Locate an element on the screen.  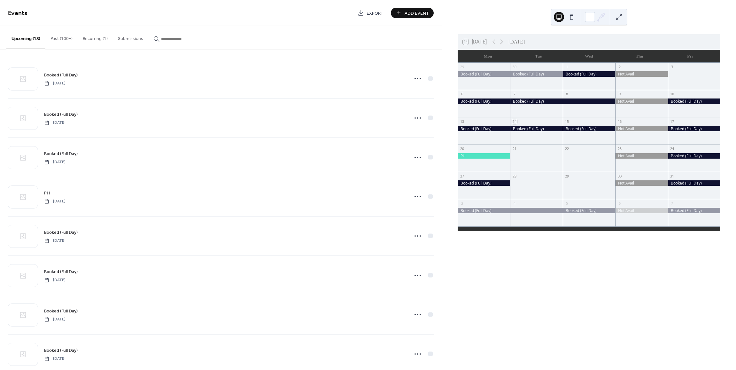
div: 17 is located at coordinates (672, 121).